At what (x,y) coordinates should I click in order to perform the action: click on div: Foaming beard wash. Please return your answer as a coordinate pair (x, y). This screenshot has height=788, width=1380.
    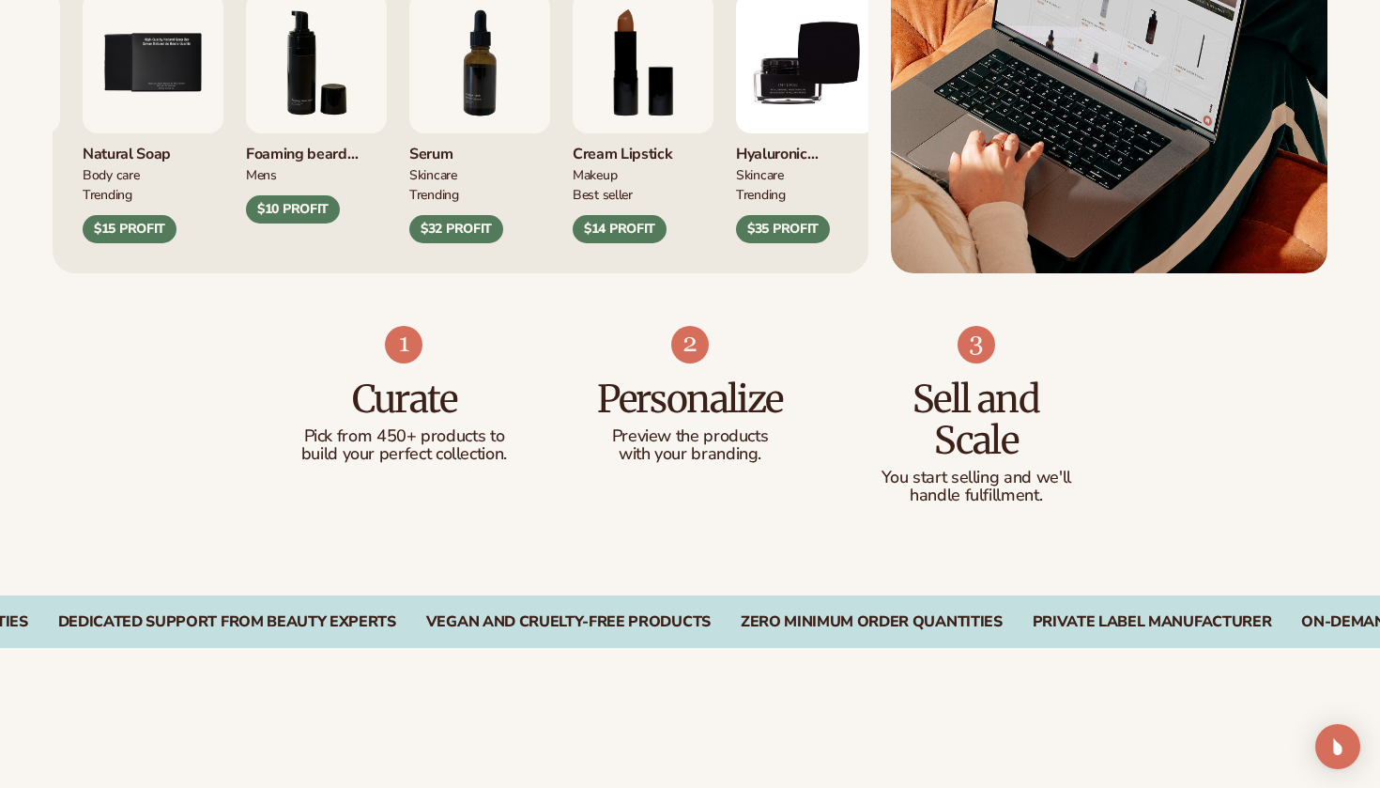
    Looking at the image, I should click on (316, 148).